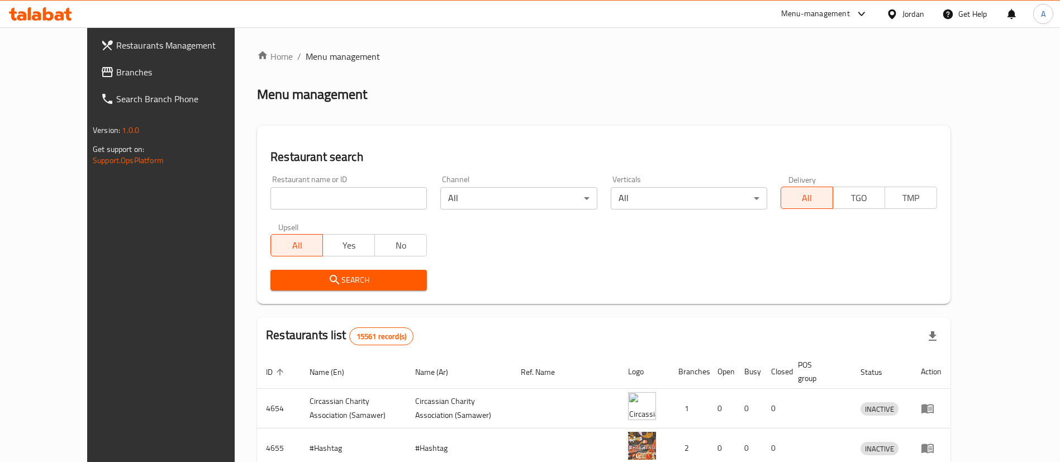  I want to click on div: Total records count, so click(381, 336).